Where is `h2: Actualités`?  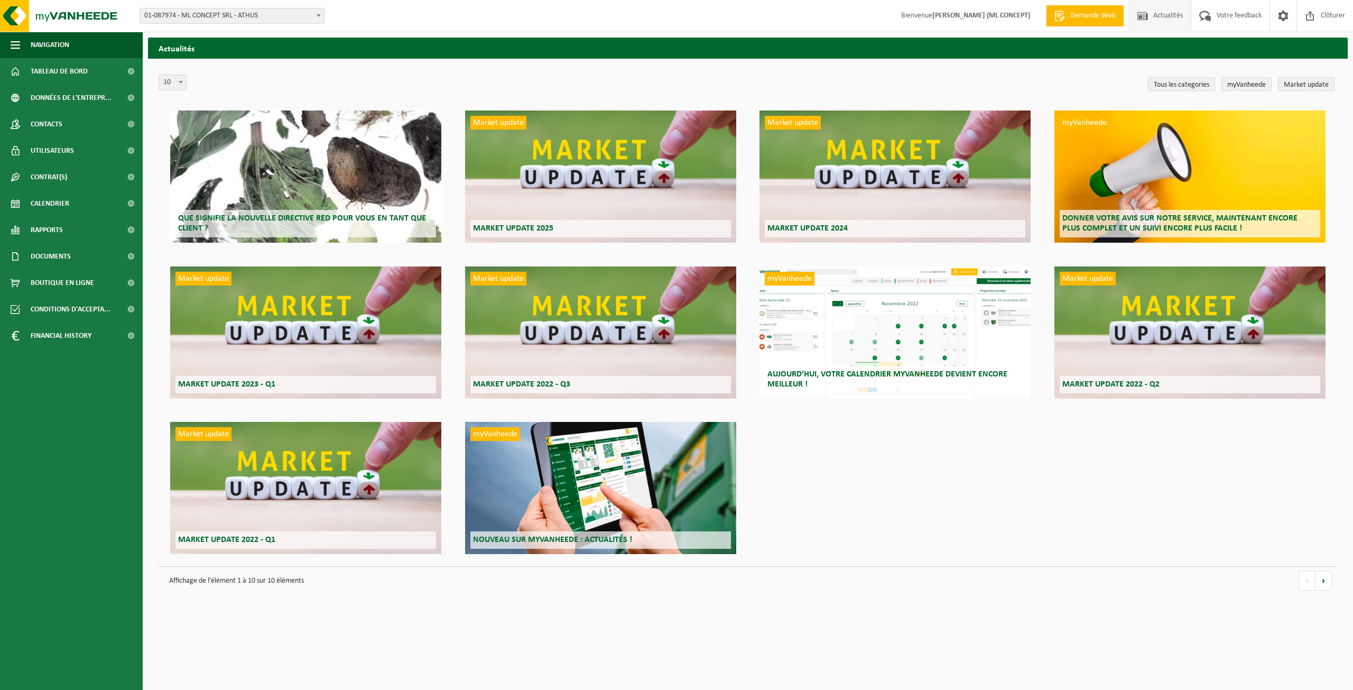 h2: Actualités is located at coordinates (748, 48).